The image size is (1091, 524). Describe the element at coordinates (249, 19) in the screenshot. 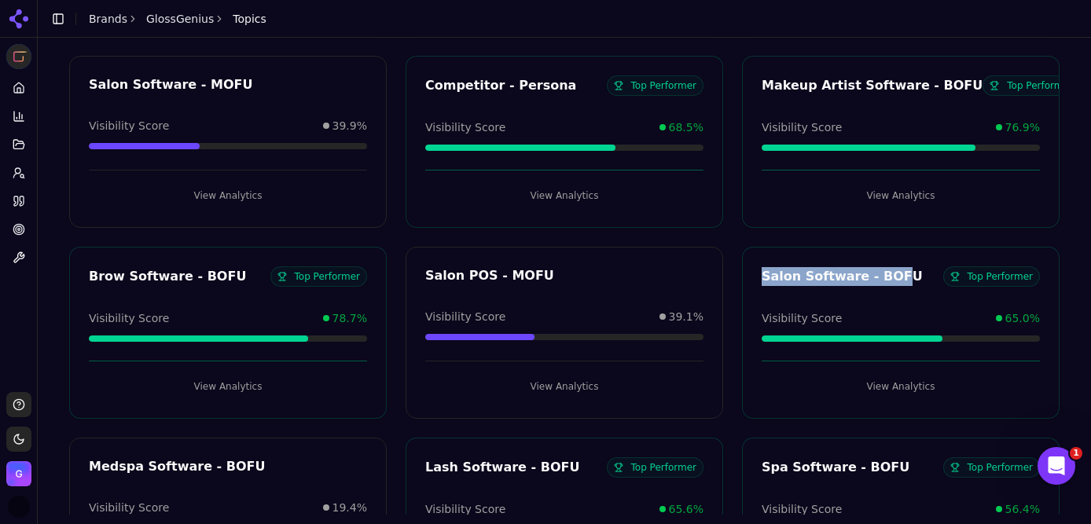

I see `span: Topics` at that location.